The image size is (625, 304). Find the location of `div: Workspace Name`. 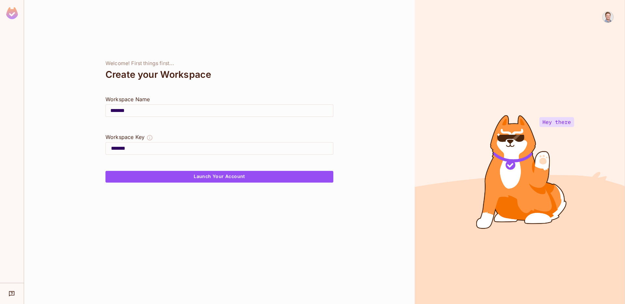

div: Workspace Name is located at coordinates (219, 99).